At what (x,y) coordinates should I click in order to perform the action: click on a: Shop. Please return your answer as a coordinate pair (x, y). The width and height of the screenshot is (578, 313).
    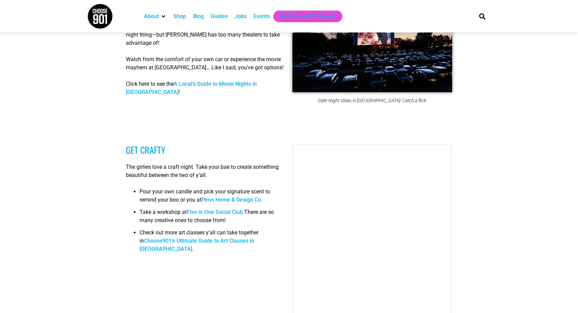
    Looking at the image, I should click on (179, 16).